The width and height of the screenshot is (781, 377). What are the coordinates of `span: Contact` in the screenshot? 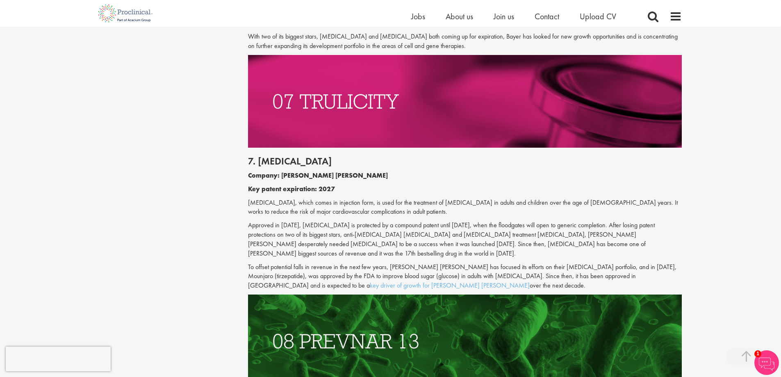 It's located at (547, 16).